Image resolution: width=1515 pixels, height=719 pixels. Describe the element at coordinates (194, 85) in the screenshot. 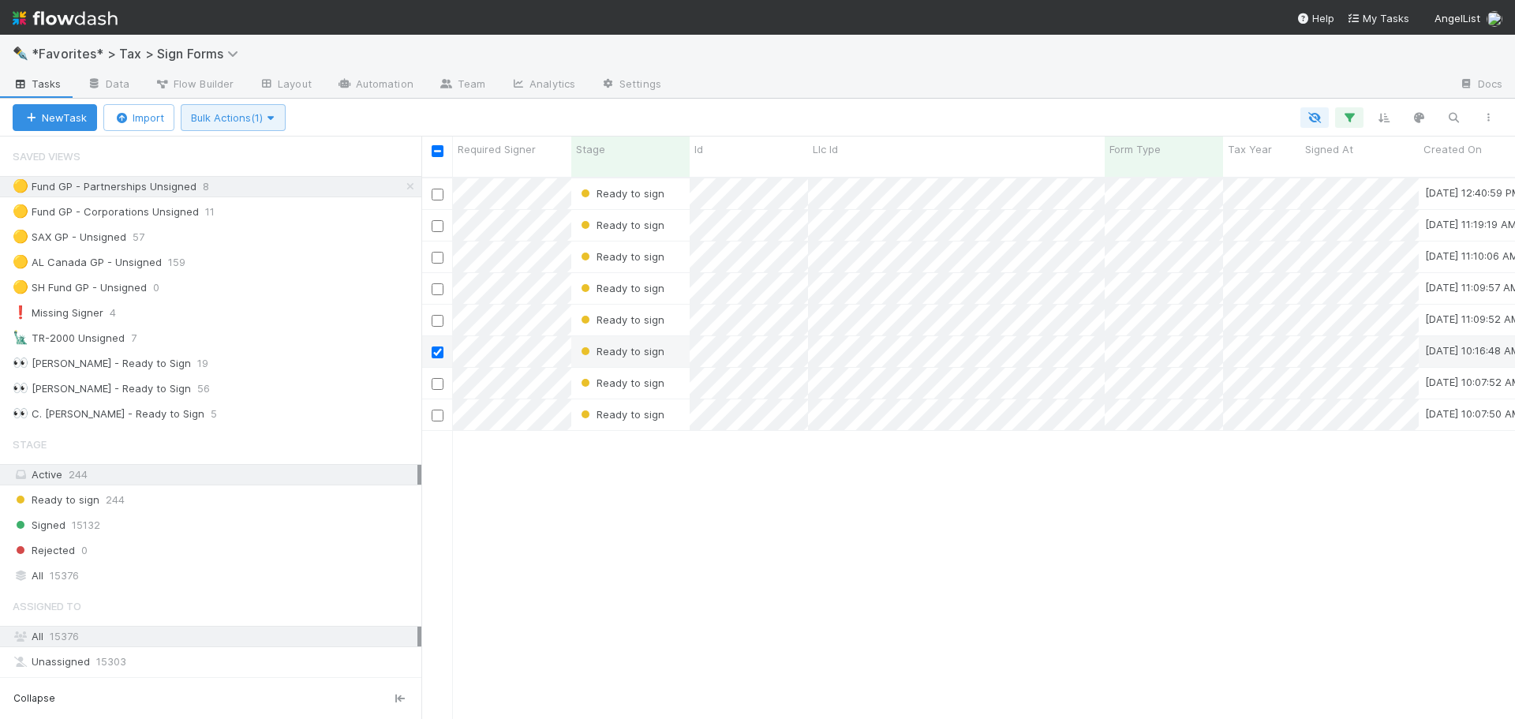

I see `a: Flow Builder` at that location.